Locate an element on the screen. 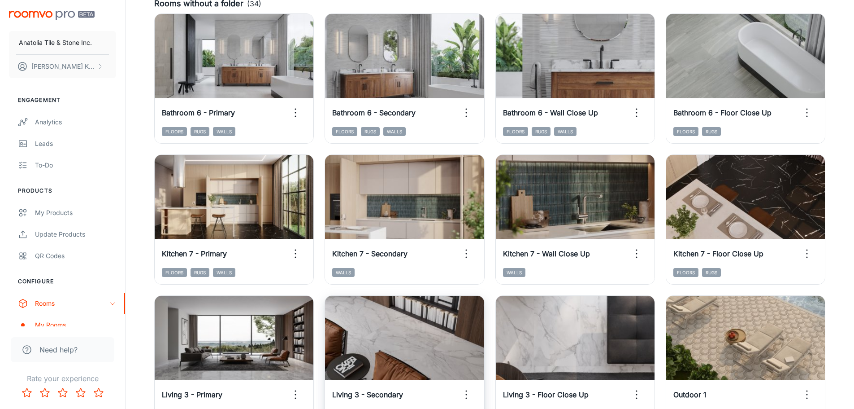  h6: Living 3 - Secondary is located at coordinates (368, 394).